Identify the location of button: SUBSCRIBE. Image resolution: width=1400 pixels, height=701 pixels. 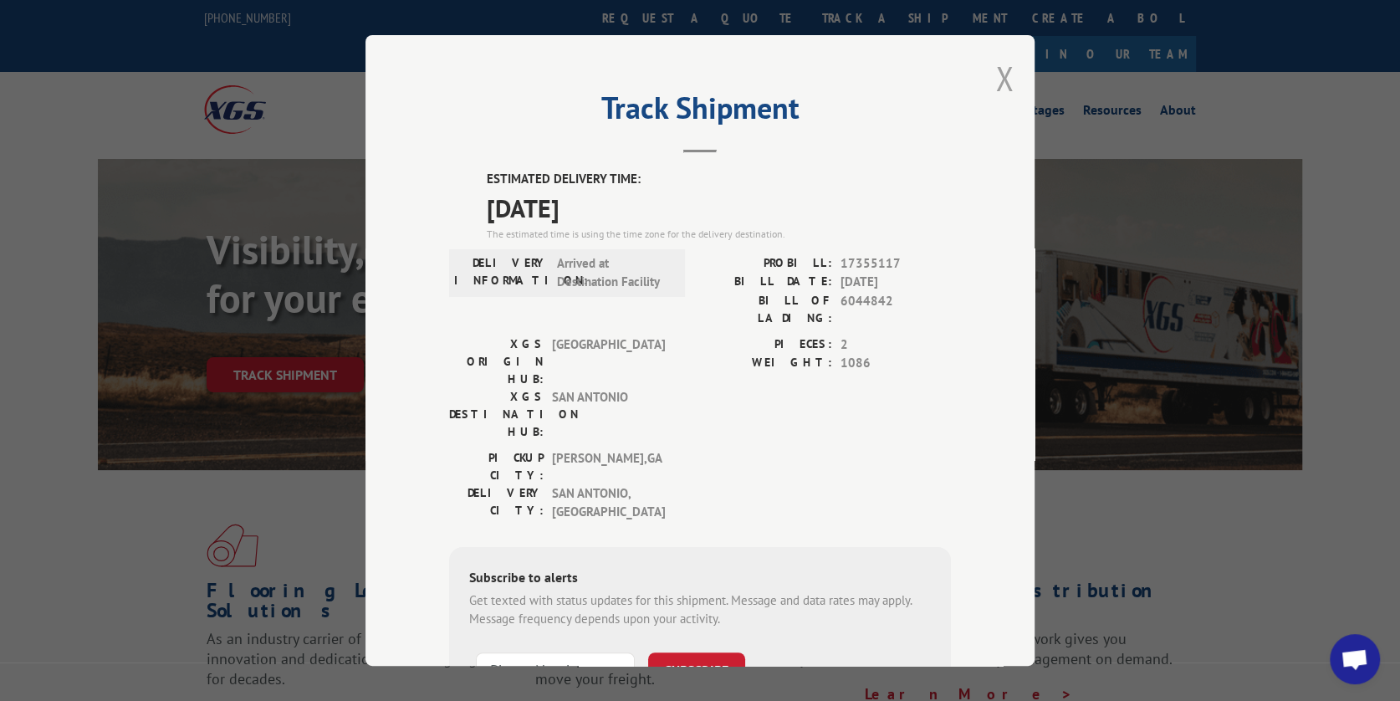
(697, 669).